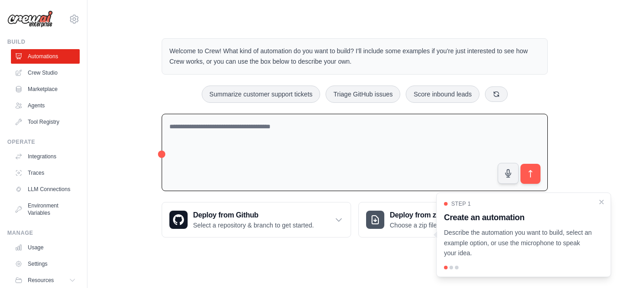 Image resolution: width=622 pixels, height=288 pixels. What do you see at coordinates (261, 94) in the screenshot?
I see `button: Summarize customer support tickets` at bounding box center [261, 94].